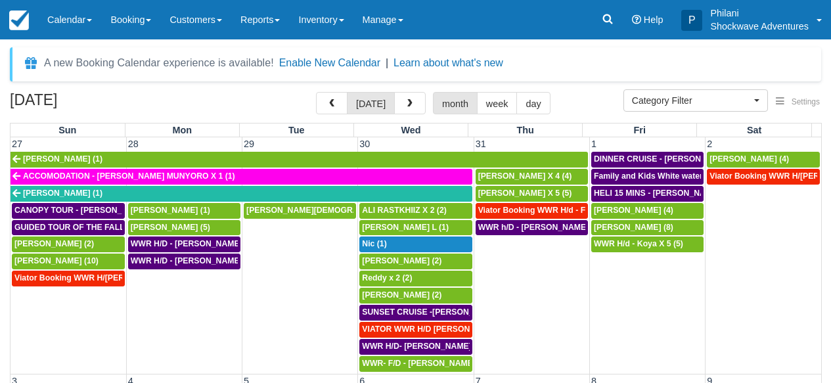 Image resolution: width=831 pixels, height=383 pixels. Describe the element at coordinates (159, 63) in the screenshot. I see `div: A new Booking Calendar experience is available!` at that location.